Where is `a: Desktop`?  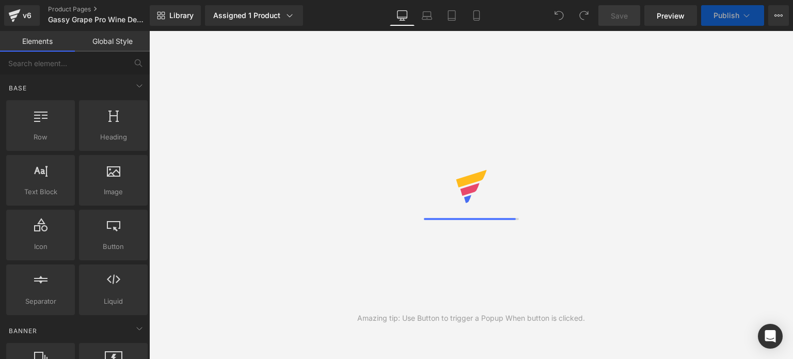 a: Desktop is located at coordinates (402, 15).